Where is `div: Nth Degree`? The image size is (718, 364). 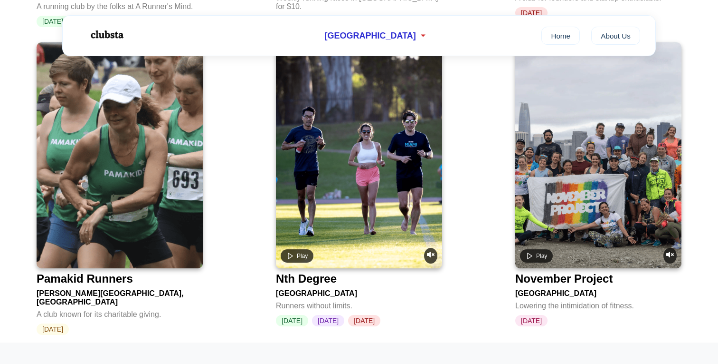 div: Nth Degree is located at coordinates (306, 278).